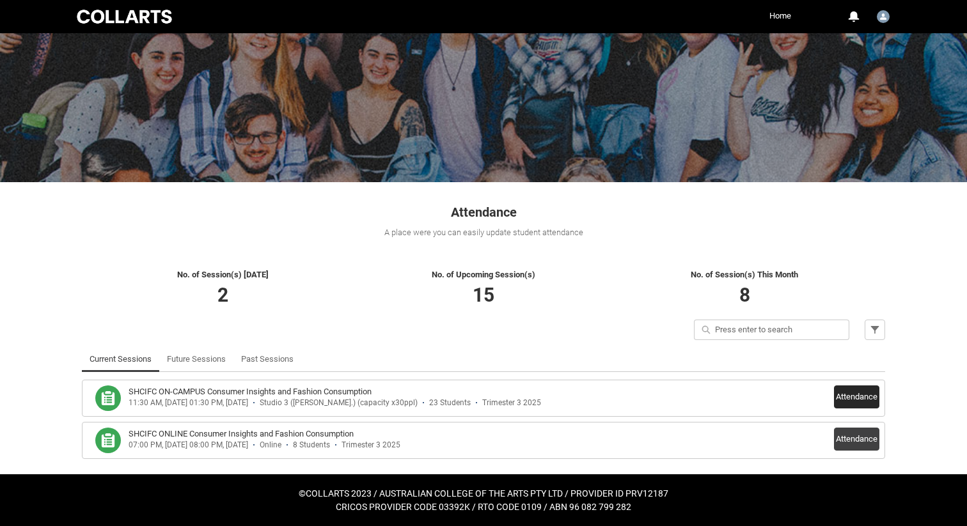 The image size is (967, 526). I want to click on div: Online, so click(270, 445).